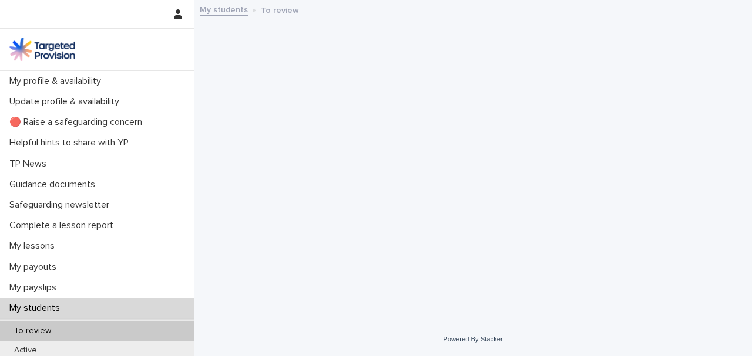  Describe the element at coordinates (472, 339) in the screenshot. I see `a: Powered By Stacker` at that location.